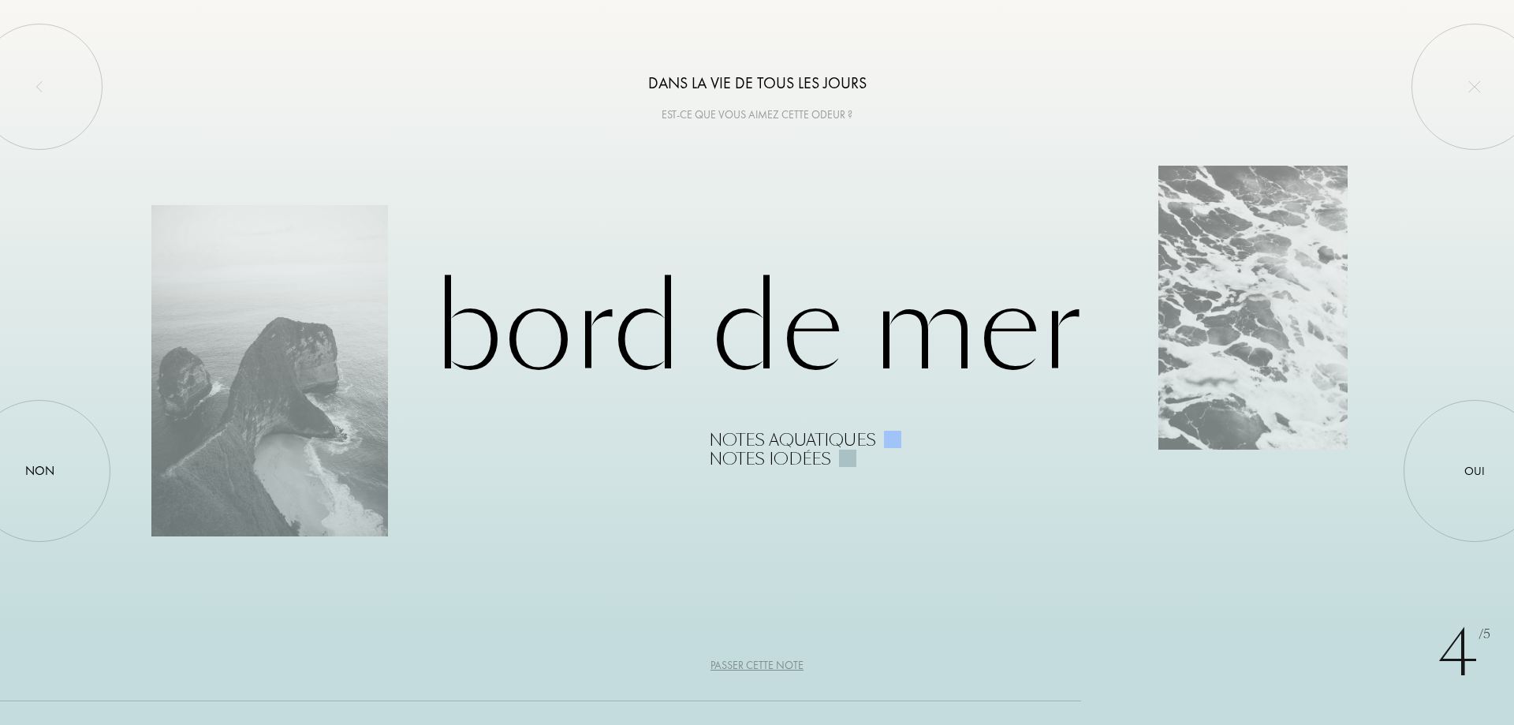  What do you see at coordinates (1484, 634) in the screenshot?
I see `span: /5` at bounding box center [1484, 634].